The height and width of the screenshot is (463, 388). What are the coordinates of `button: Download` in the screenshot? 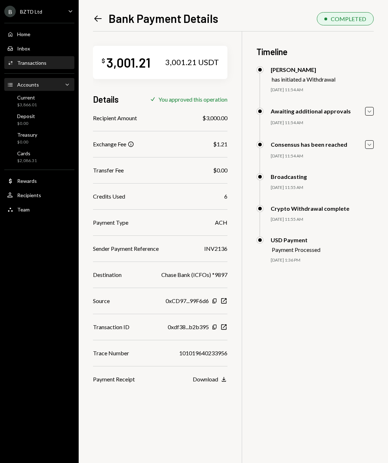 It's located at (210, 380).